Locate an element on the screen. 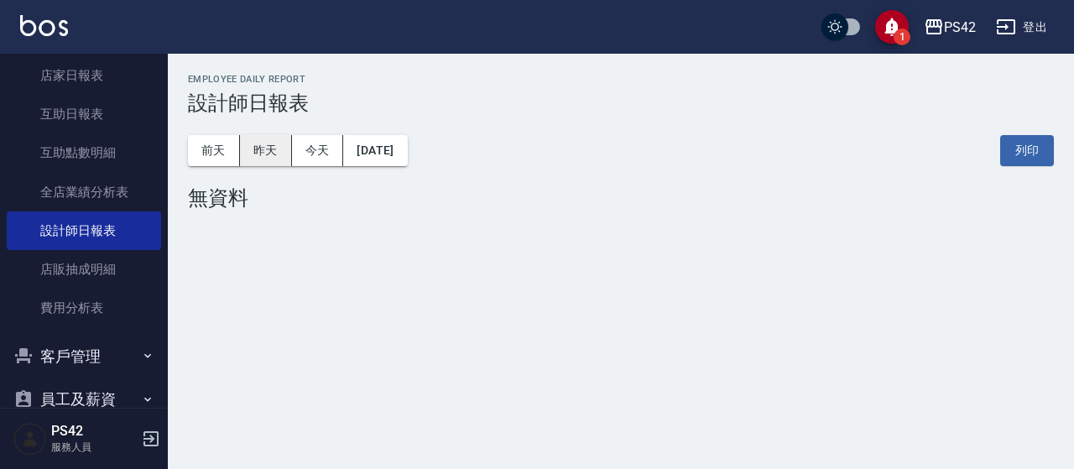 The width and height of the screenshot is (1074, 469). div: PS42 is located at coordinates (960, 27).